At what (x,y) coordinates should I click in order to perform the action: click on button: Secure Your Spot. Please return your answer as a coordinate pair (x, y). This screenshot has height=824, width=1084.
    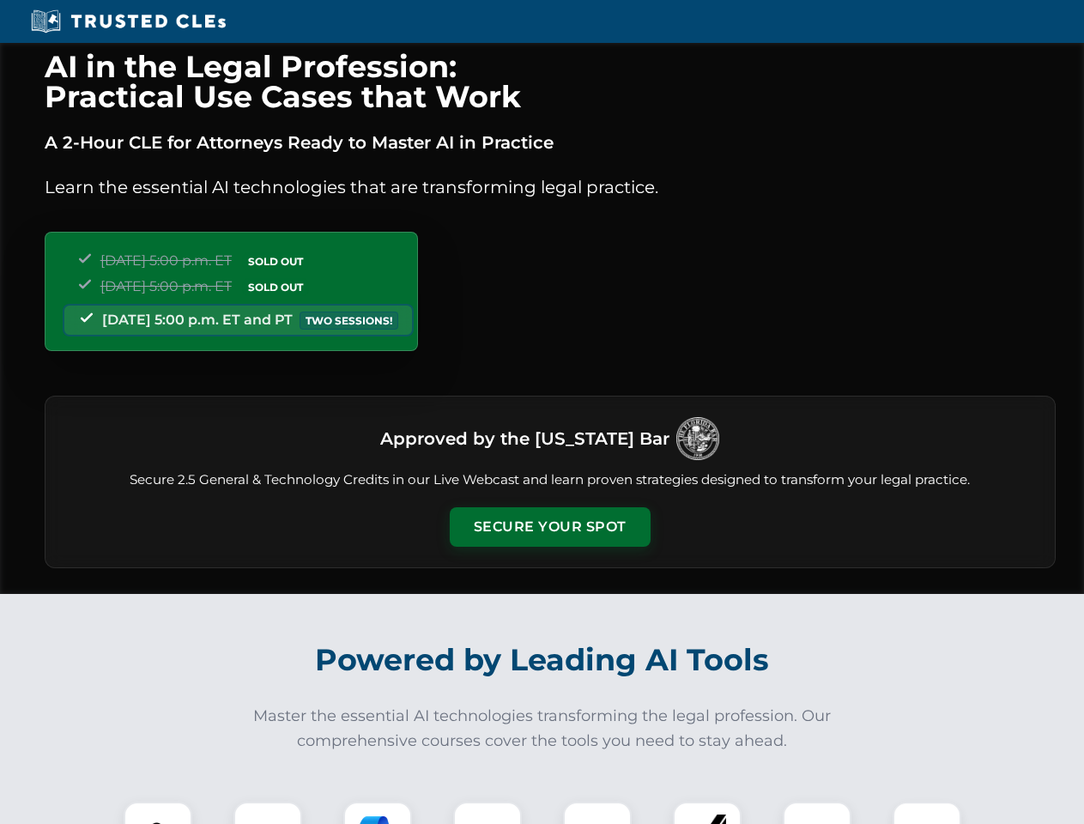
    Looking at the image, I should click on (550, 527).